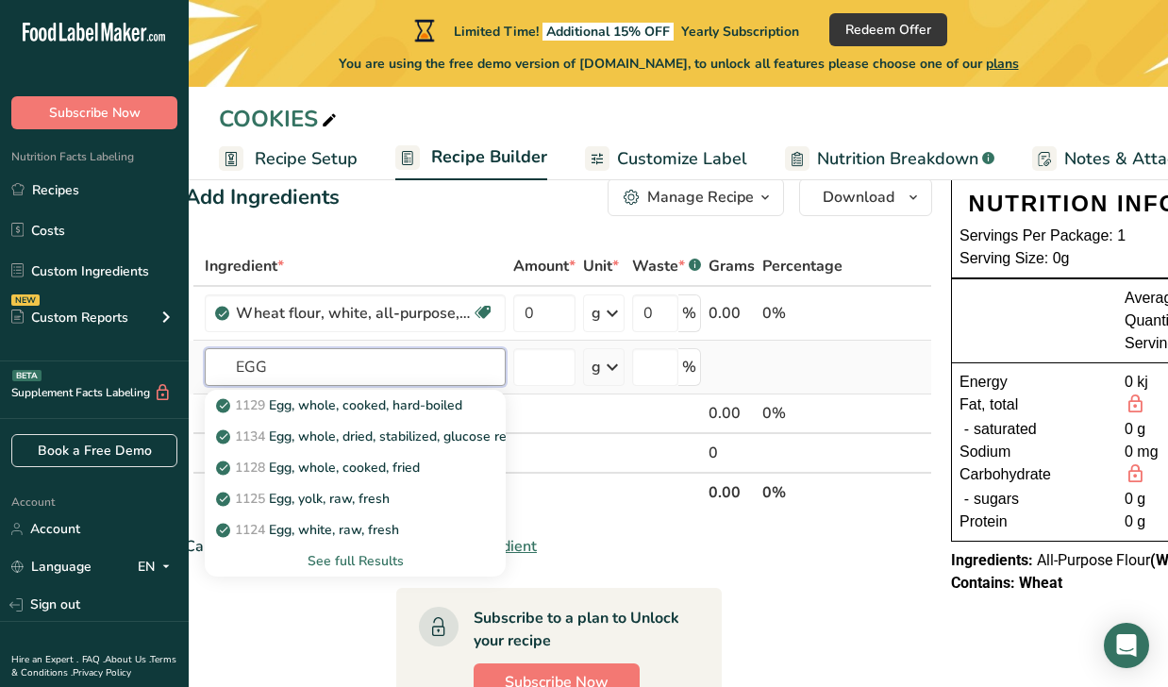  What do you see at coordinates (887, 29) in the screenshot?
I see `button: Redeem Offer` at bounding box center [887, 29].